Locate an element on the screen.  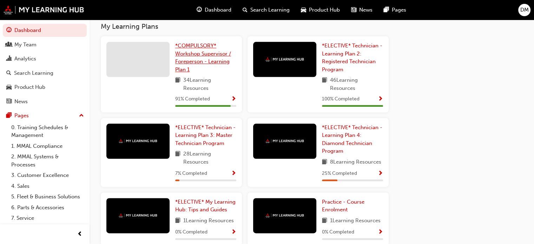
span: people-icon is located at coordinates (9, 45).